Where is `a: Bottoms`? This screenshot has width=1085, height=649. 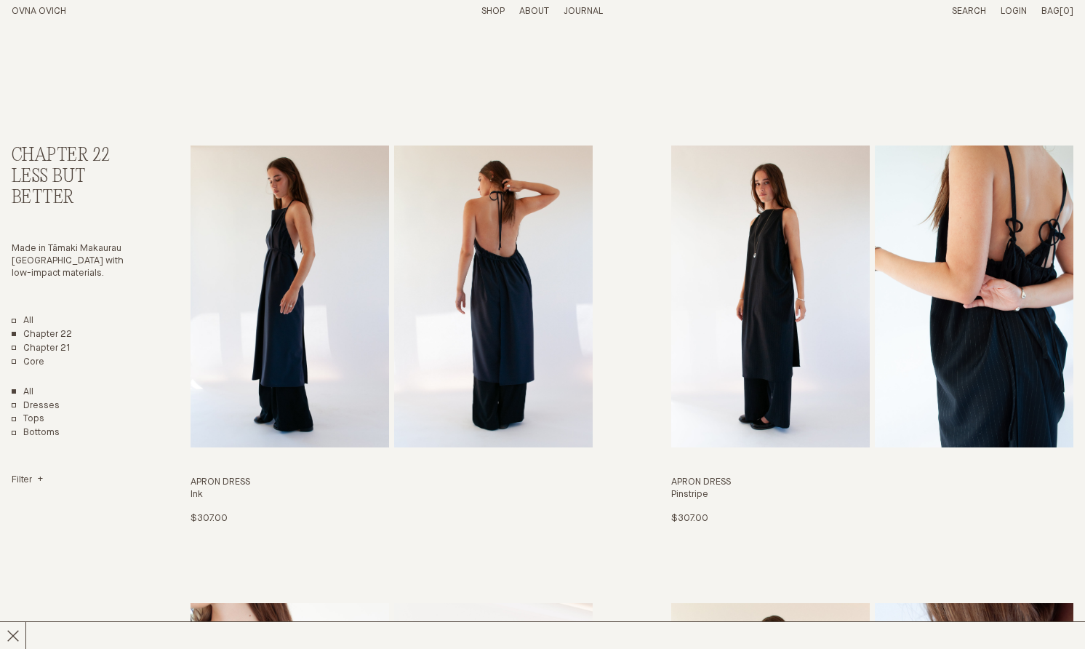
a: Bottoms is located at coordinates (36, 433).